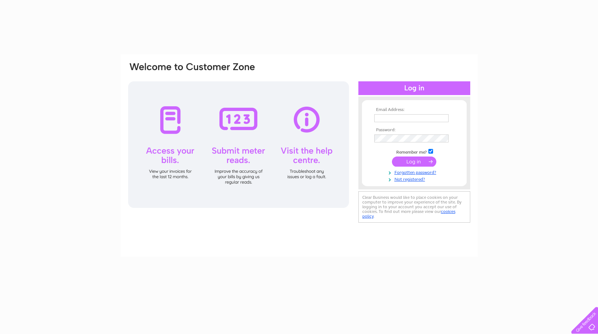  What do you see at coordinates (415, 130) in the screenshot?
I see `th: Password:` at bounding box center [415, 130].